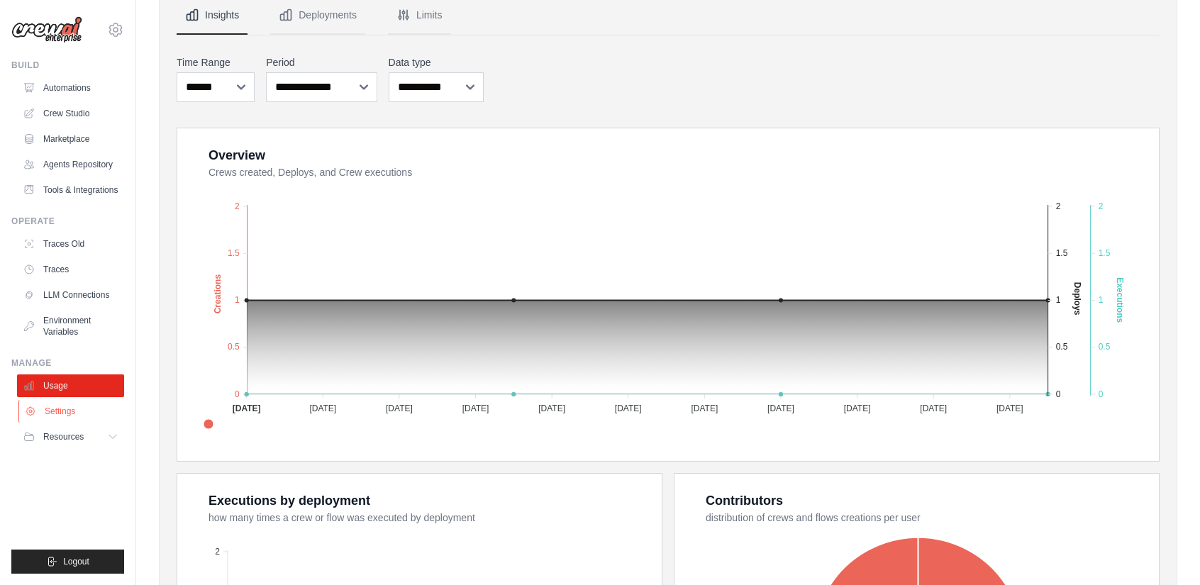 The width and height of the screenshot is (1200, 585). What do you see at coordinates (63, 437) in the screenshot?
I see `span: Resources` at bounding box center [63, 437].